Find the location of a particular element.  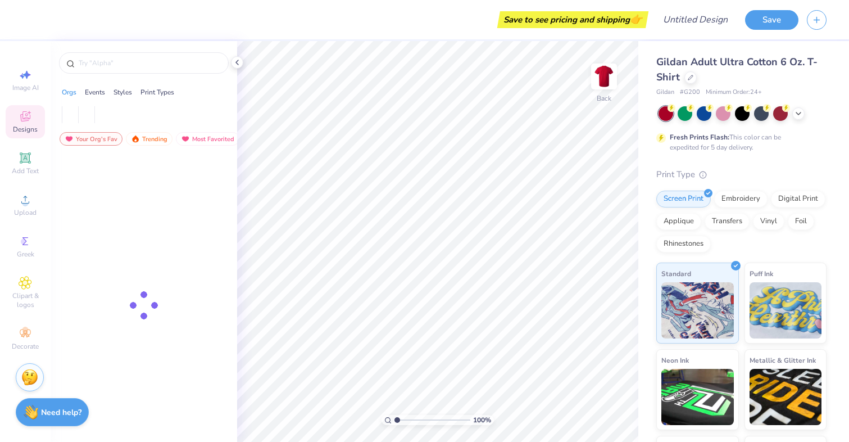

img: Back is located at coordinates (604, 76).